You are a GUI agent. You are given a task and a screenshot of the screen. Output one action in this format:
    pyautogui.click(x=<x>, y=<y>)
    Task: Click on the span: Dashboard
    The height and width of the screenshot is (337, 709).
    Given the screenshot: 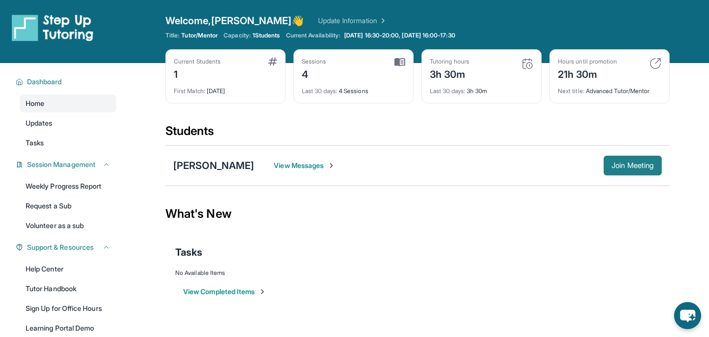 What is the action you would take?
    pyautogui.click(x=44, y=82)
    